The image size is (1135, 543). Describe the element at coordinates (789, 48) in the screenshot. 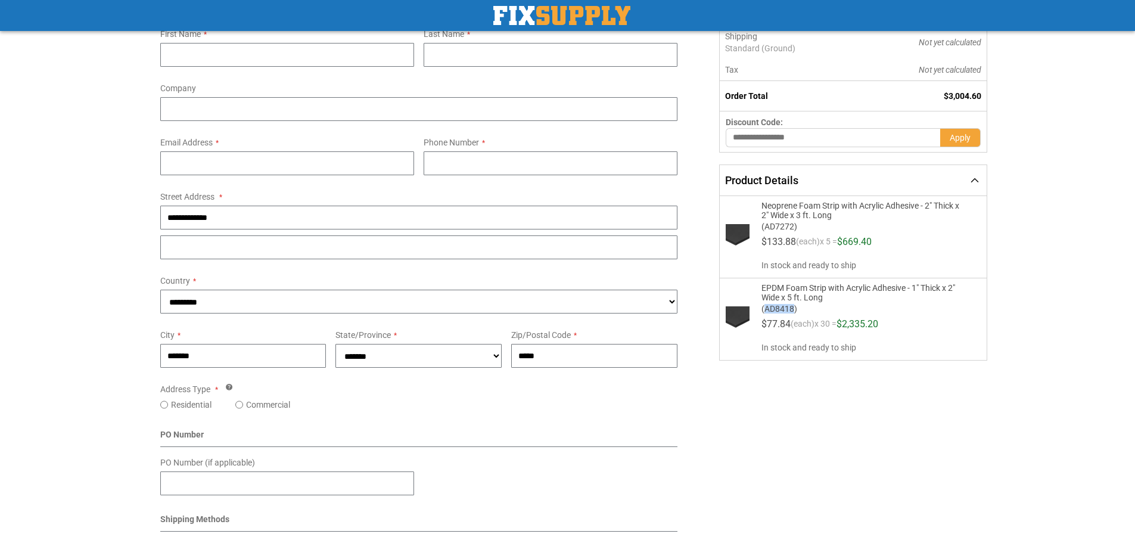

I see `span: Standard (Ground)` at that location.